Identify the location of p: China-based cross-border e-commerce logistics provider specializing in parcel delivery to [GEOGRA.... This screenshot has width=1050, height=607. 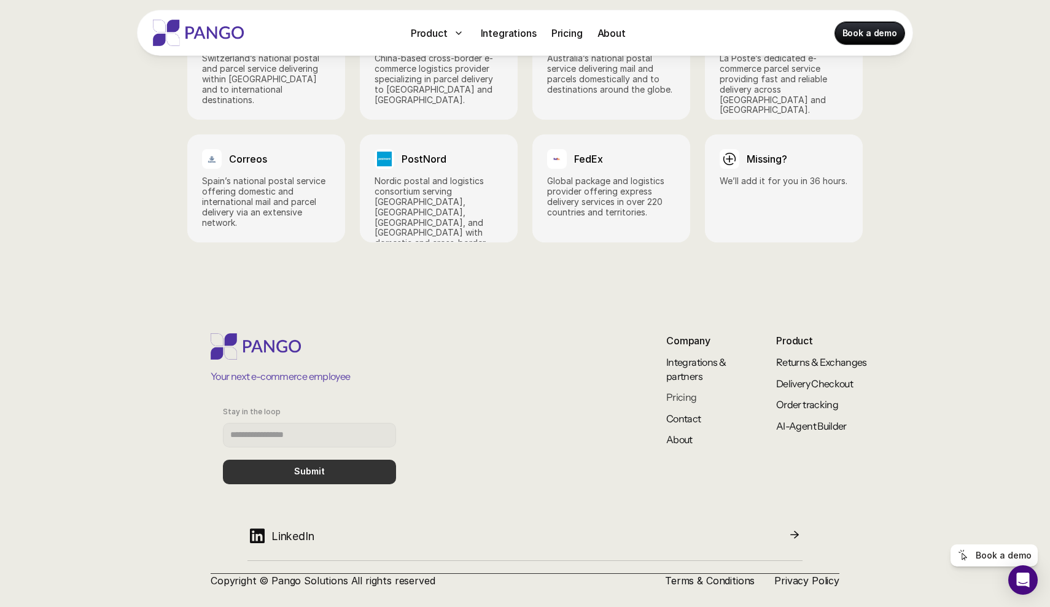
(438, 79).